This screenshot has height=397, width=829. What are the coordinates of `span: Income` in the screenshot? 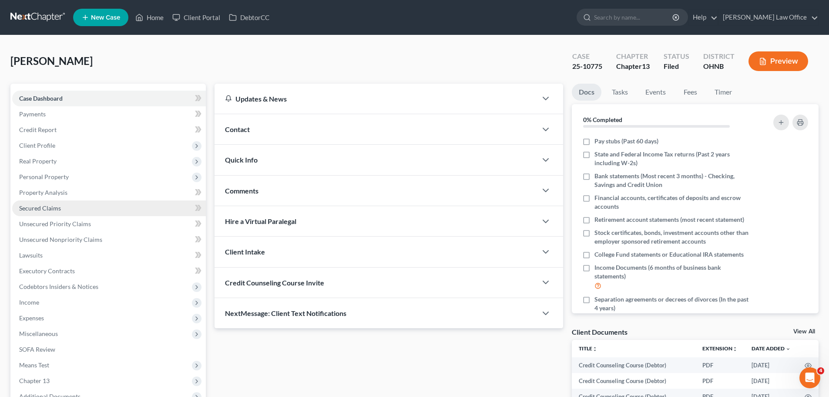 It's located at (29, 302).